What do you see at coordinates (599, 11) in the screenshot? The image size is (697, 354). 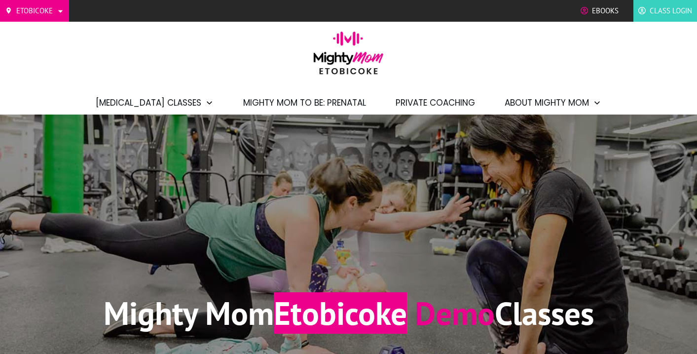 I see `a: Ebooks` at bounding box center [599, 11].